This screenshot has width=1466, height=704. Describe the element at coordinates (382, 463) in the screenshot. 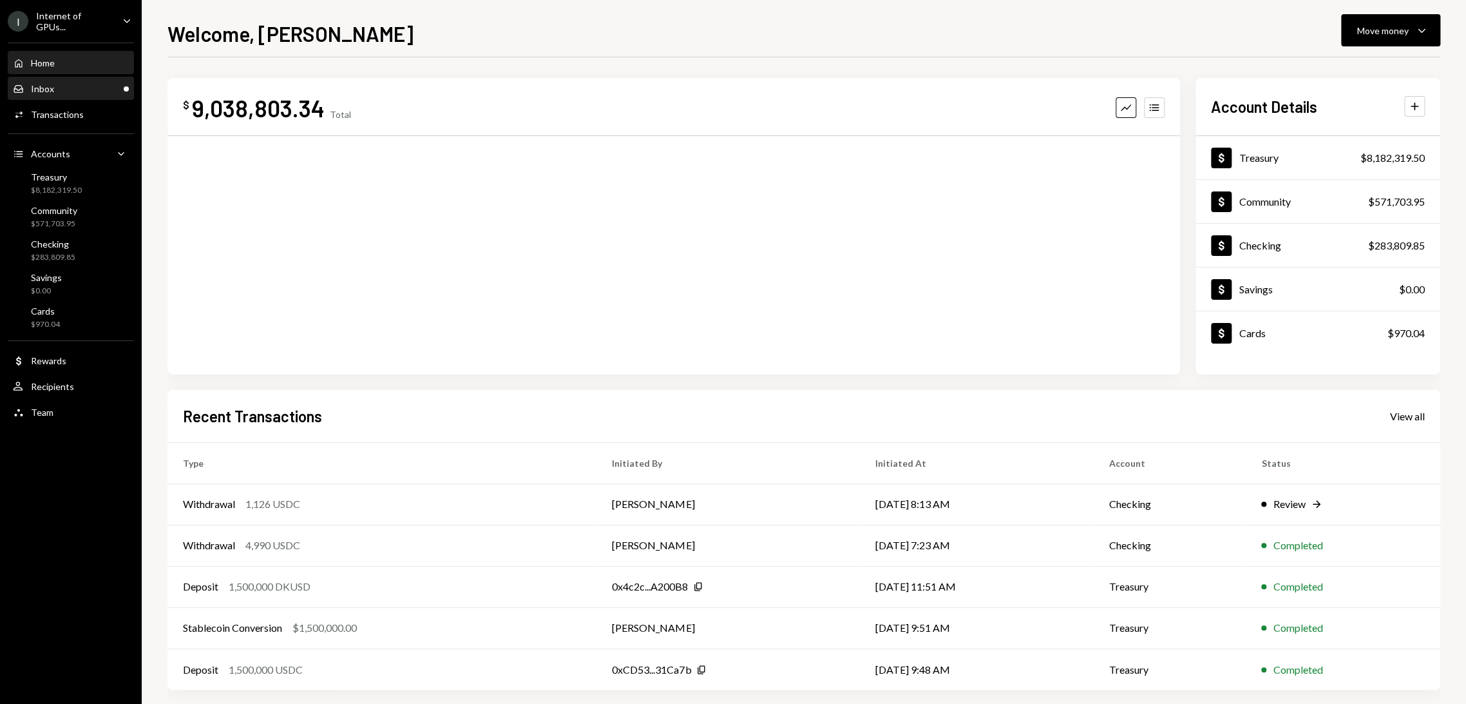

I see `th: Type` at that location.